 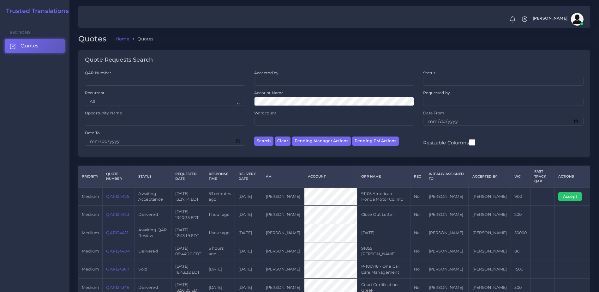 I want to click on a: QAR124421, so click(x=117, y=232).